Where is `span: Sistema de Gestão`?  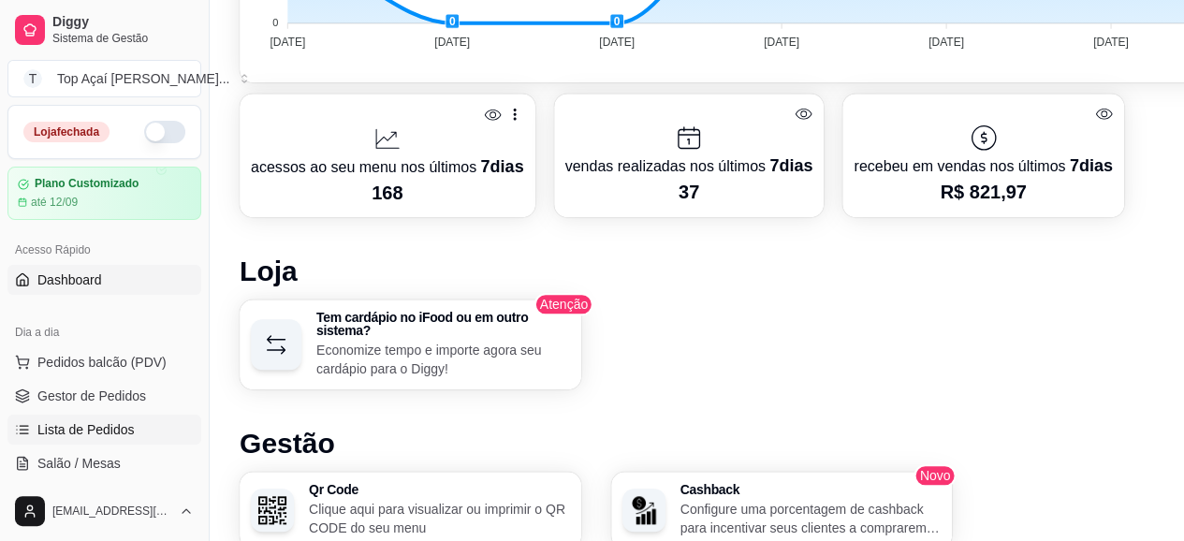 span: Sistema de Gestão is located at coordinates (123, 38).